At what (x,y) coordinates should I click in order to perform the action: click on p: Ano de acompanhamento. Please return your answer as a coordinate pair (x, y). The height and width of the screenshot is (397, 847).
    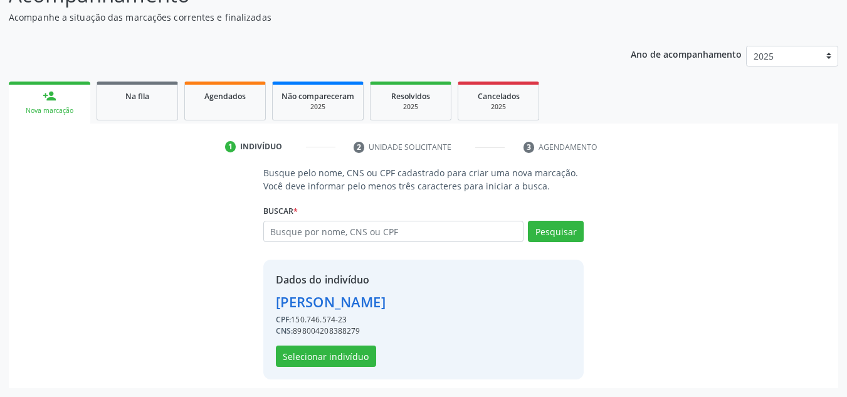
    Looking at the image, I should click on (686, 53).